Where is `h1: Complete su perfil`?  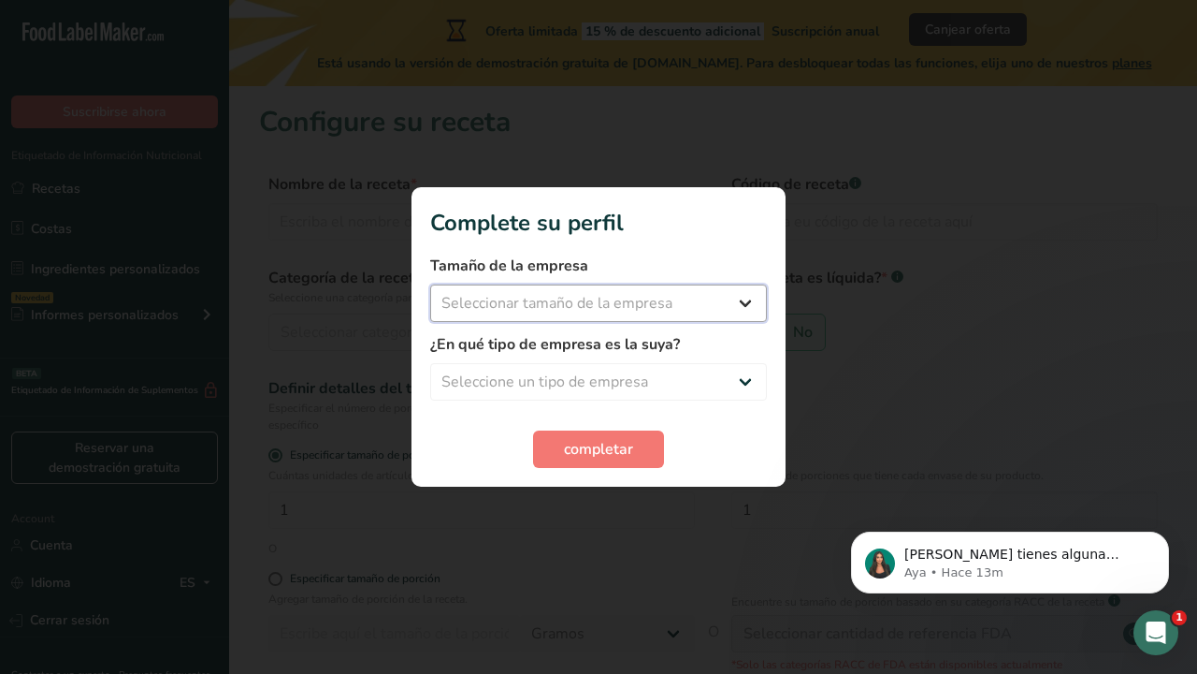 h1: Complete su perfil is located at coordinates (599, 223).